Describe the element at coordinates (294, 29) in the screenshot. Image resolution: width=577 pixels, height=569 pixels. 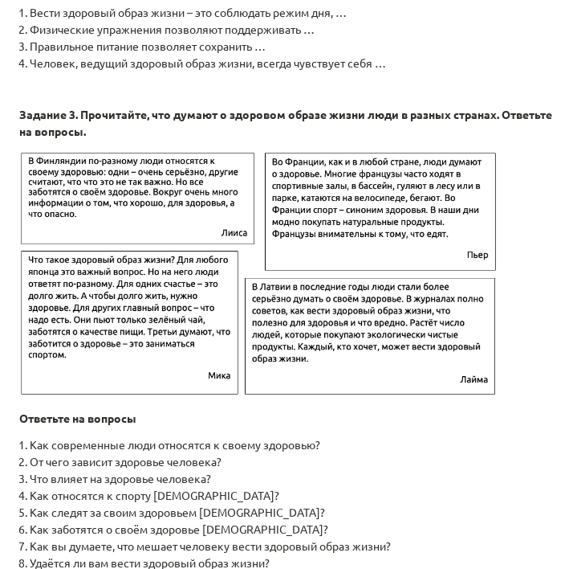
I see `li: Физические упражнения позволяют поддерживать …` at that location.